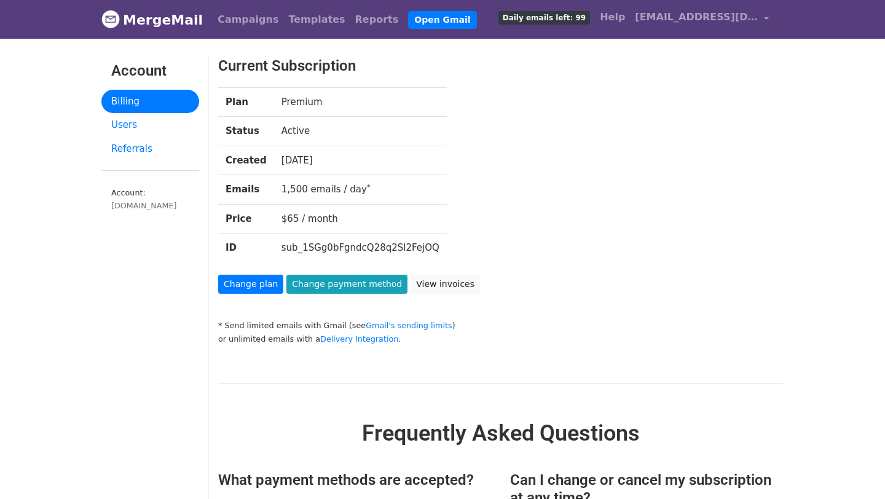 This screenshot has height=499, width=885. What do you see at coordinates (360, 190) in the screenshot?
I see `td: 1,500 emails / day` at bounding box center [360, 190].